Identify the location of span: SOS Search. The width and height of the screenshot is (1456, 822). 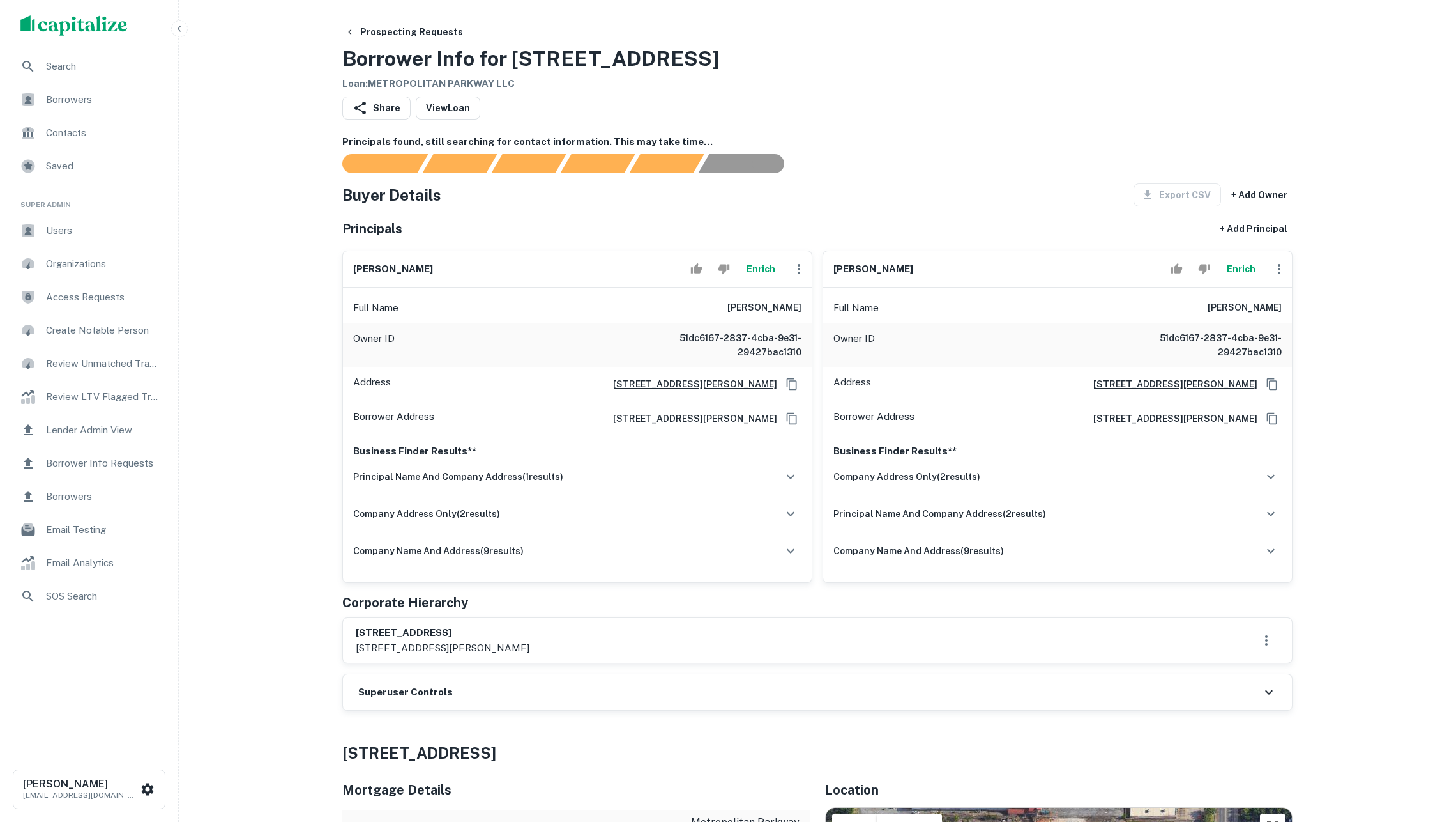
(103, 596).